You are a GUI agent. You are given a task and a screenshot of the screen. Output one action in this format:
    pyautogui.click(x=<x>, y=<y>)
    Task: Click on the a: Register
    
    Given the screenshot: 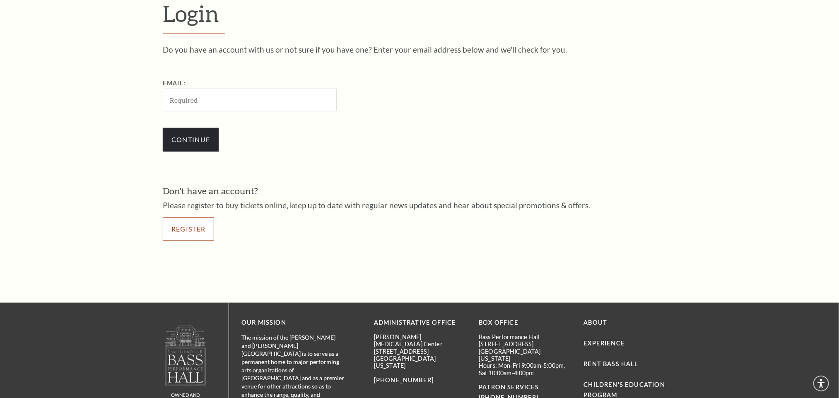 What is the action you would take?
    pyautogui.click(x=188, y=229)
    